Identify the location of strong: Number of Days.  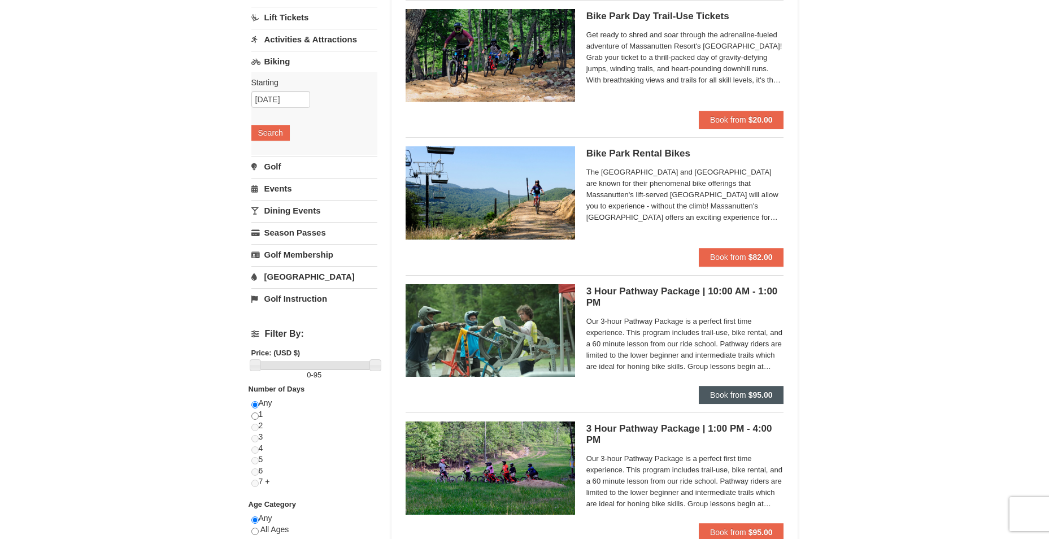
(277, 389).